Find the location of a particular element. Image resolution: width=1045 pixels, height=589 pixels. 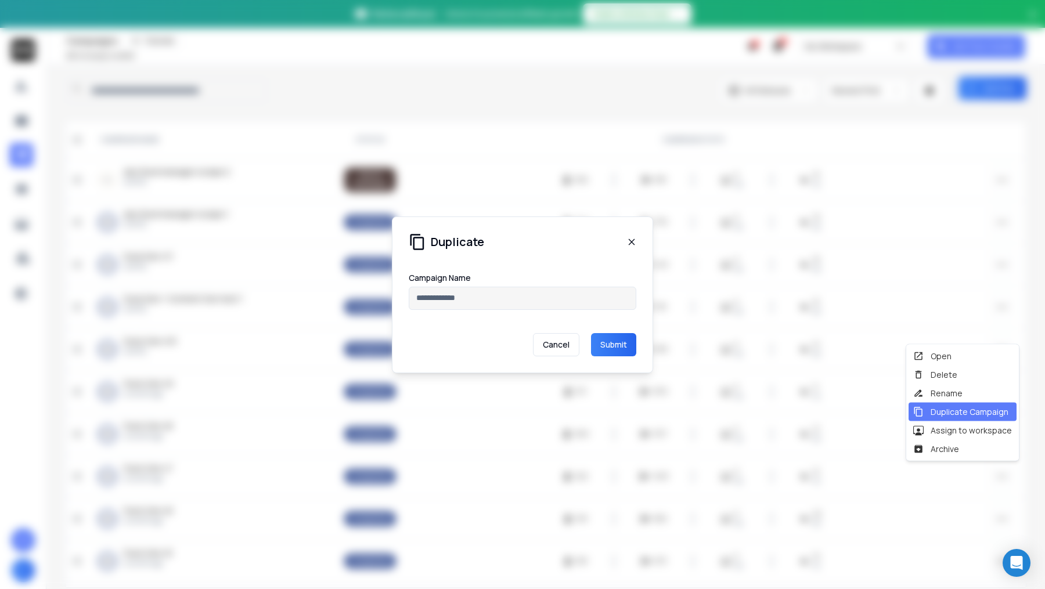

label: Campaign Name is located at coordinates (439, 278).